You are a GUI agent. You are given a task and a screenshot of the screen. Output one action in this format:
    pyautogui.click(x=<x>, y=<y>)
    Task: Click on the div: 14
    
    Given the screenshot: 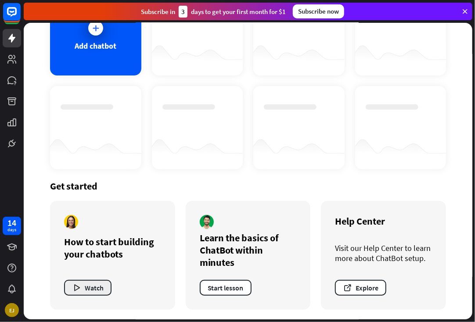 What is the action you would take?
    pyautogui.click(x=12, y=223)
    